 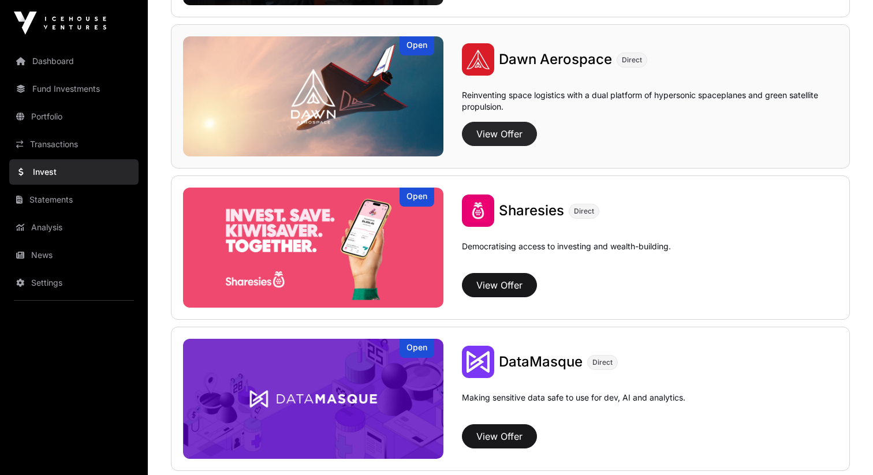 What do you see at coordinates (556, 59) in the screenshot?
I see `a: Dawn Aerospace` at bounding box center [556, 59].